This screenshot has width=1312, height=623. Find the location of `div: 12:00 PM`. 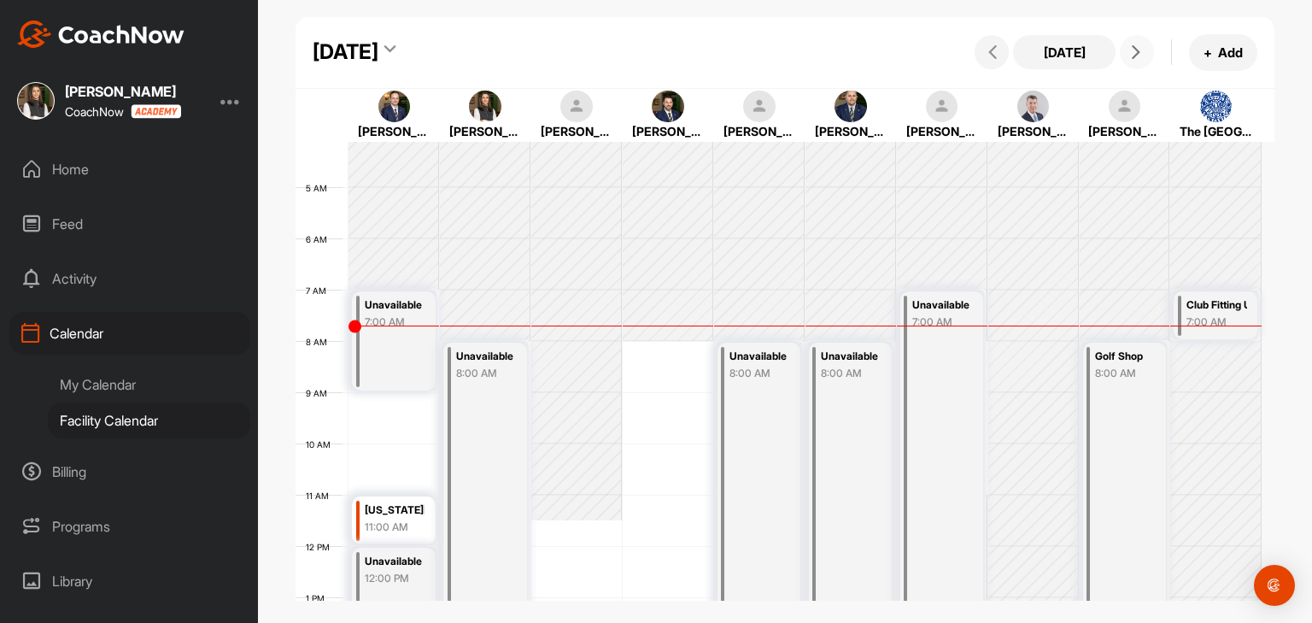

div: 12:00 PM is located at coordinates (395, 578).